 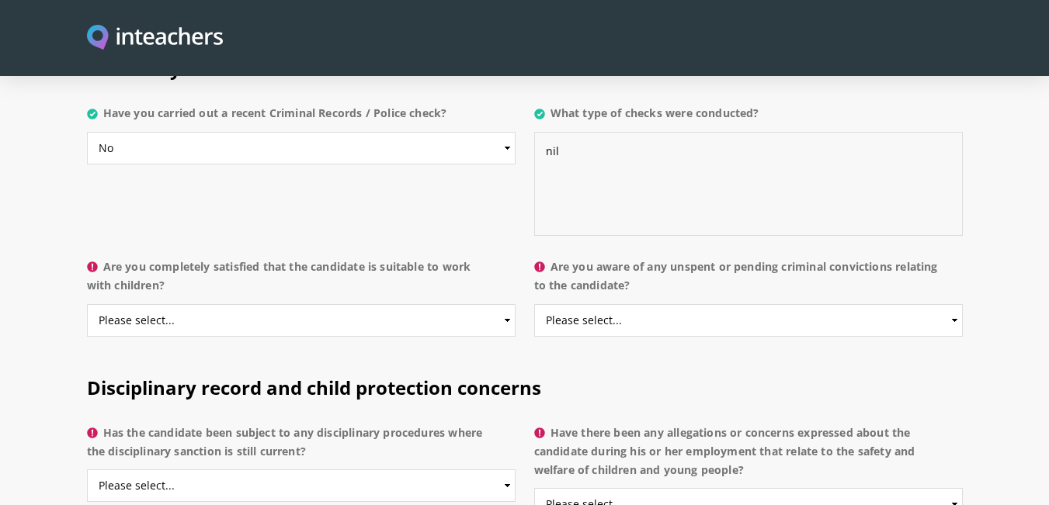 What do you see at coordinates (748, 118) in the screenshot?
I see `label: What type of checks were conducted?` at bounding box center [748, 118].